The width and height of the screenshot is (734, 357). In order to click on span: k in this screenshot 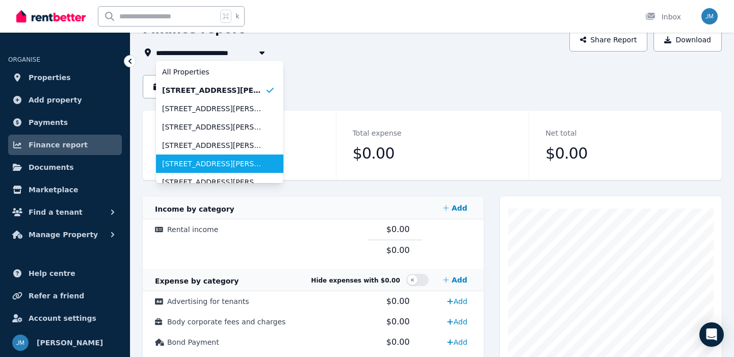, I will do `click(237, 16)`.